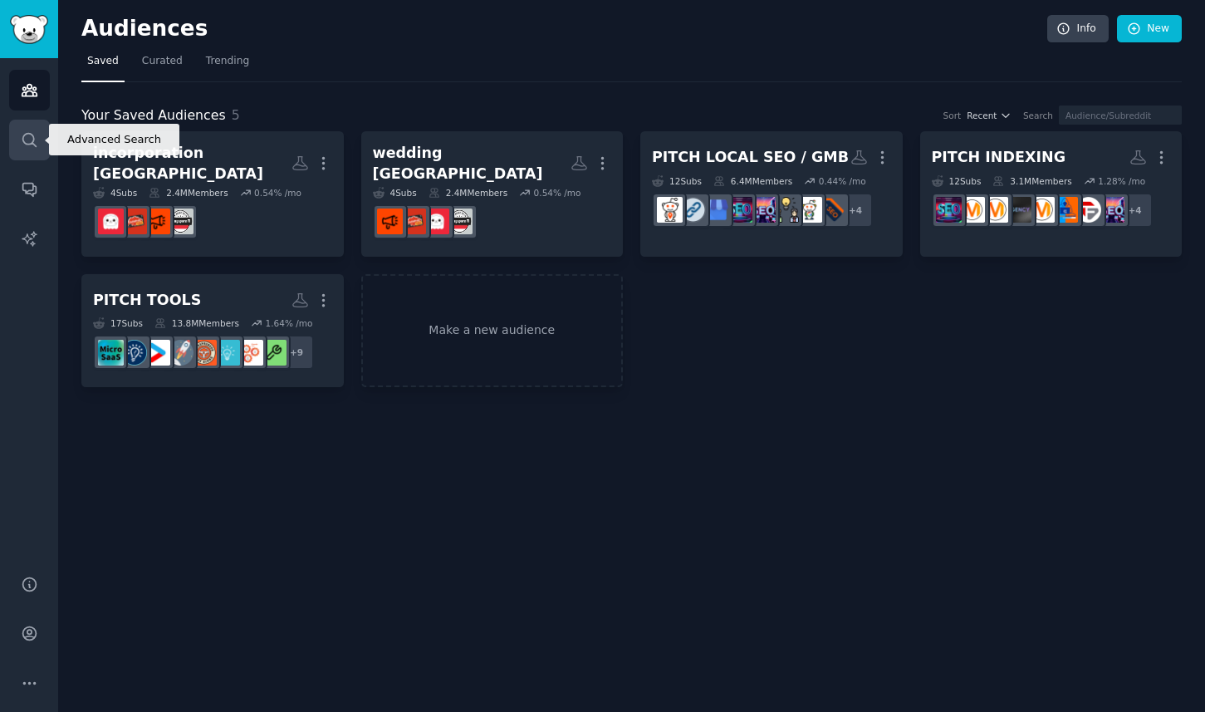 The height and width of the screenshot is (712, 1205). Describe the element at coordinates (203, 352) in the screenshot. I see `img: EntrepreneurRideAlong` at that location.